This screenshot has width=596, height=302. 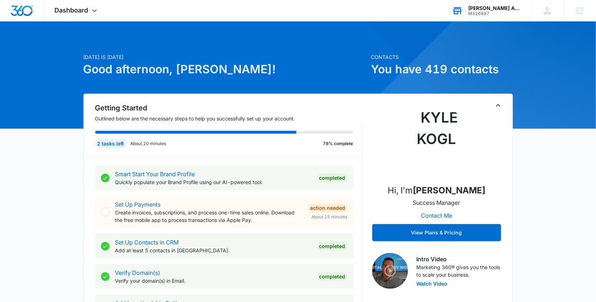 I want to click on h2: Getting Started, so click(x=229, y=108).